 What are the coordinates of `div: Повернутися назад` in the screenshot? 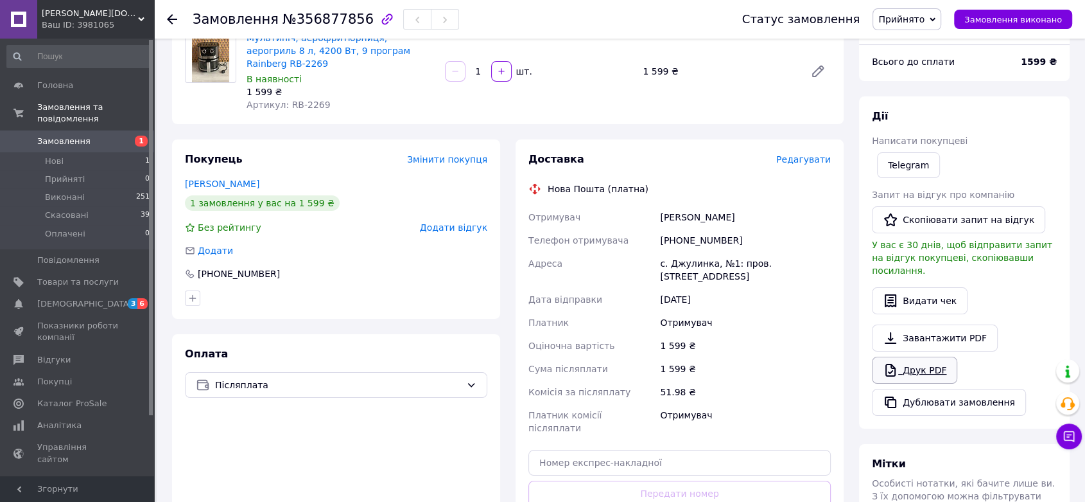 It's located at (172, 19).